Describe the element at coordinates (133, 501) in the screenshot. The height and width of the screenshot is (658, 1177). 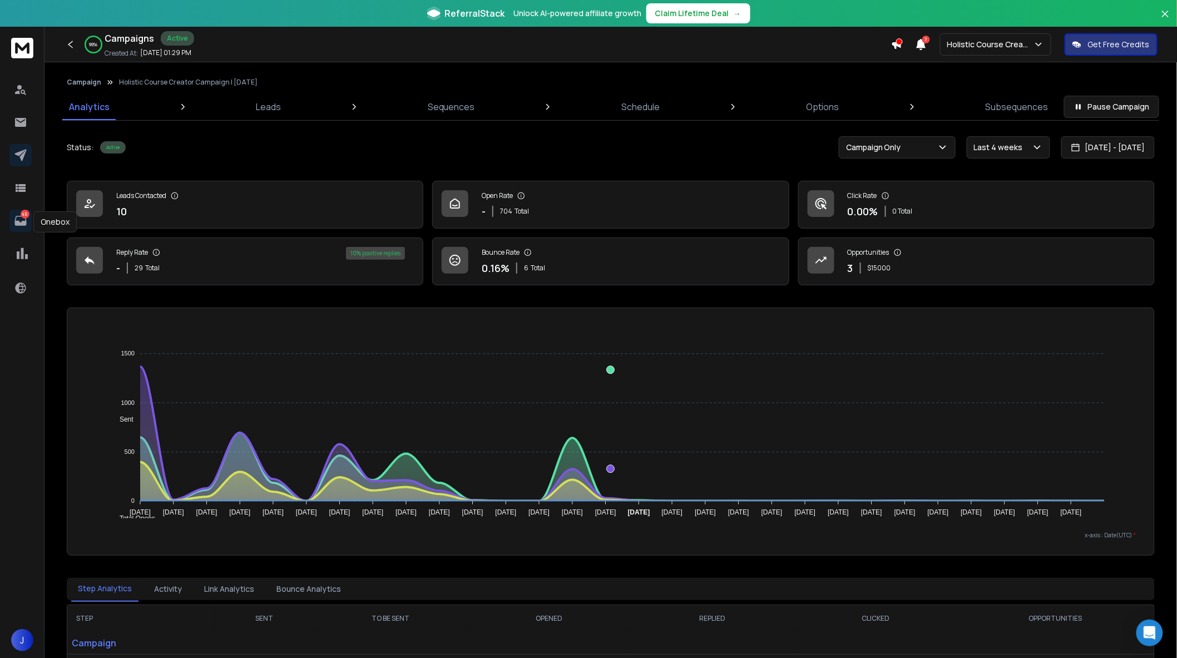
I see `tspan: 0` at that location.